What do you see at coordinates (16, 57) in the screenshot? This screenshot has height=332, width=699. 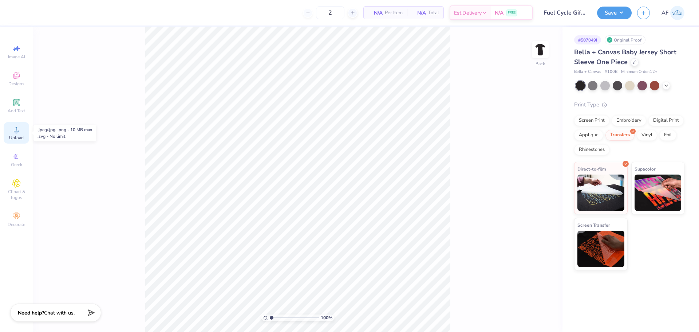 I see `span: Image AI` at bounding box center [16, 57].